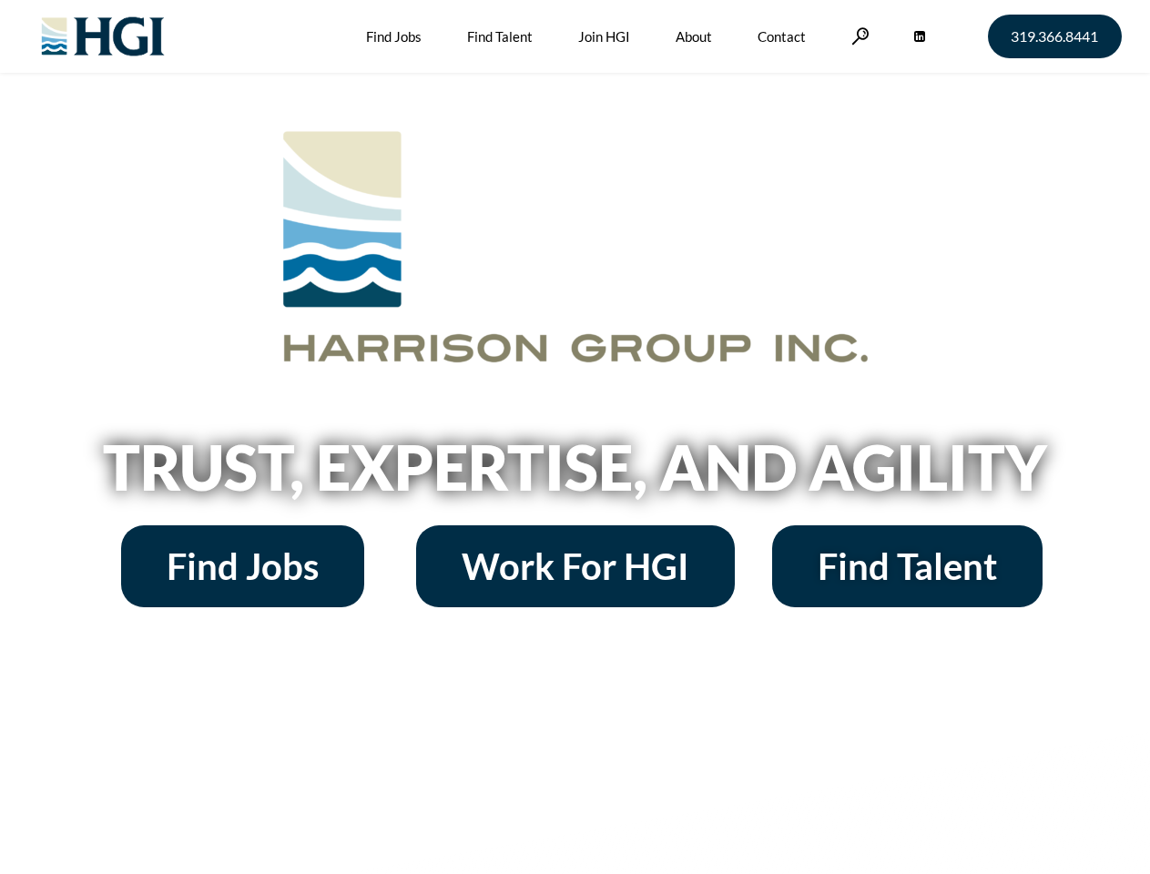 The height and width of the screenshot is (874, 1150). What do you see at coordinates (242, 566) in the screenshot?
I see `span: Find Jobs` at bounding box center [242, 566].